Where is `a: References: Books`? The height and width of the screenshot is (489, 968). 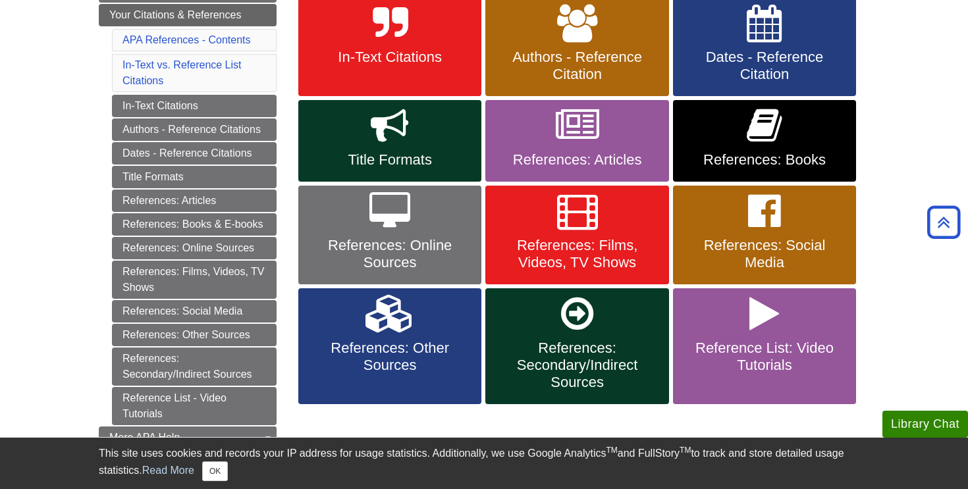 a: References: Books is located at coordinates (765, 141).